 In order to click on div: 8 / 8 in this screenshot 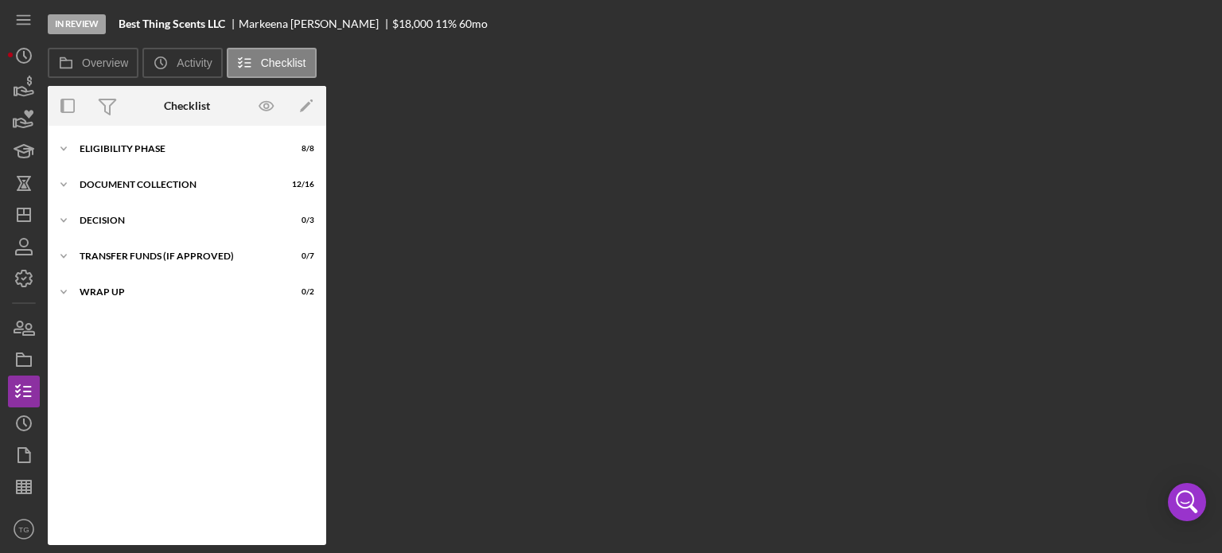, I will do `click(300, 149)`.